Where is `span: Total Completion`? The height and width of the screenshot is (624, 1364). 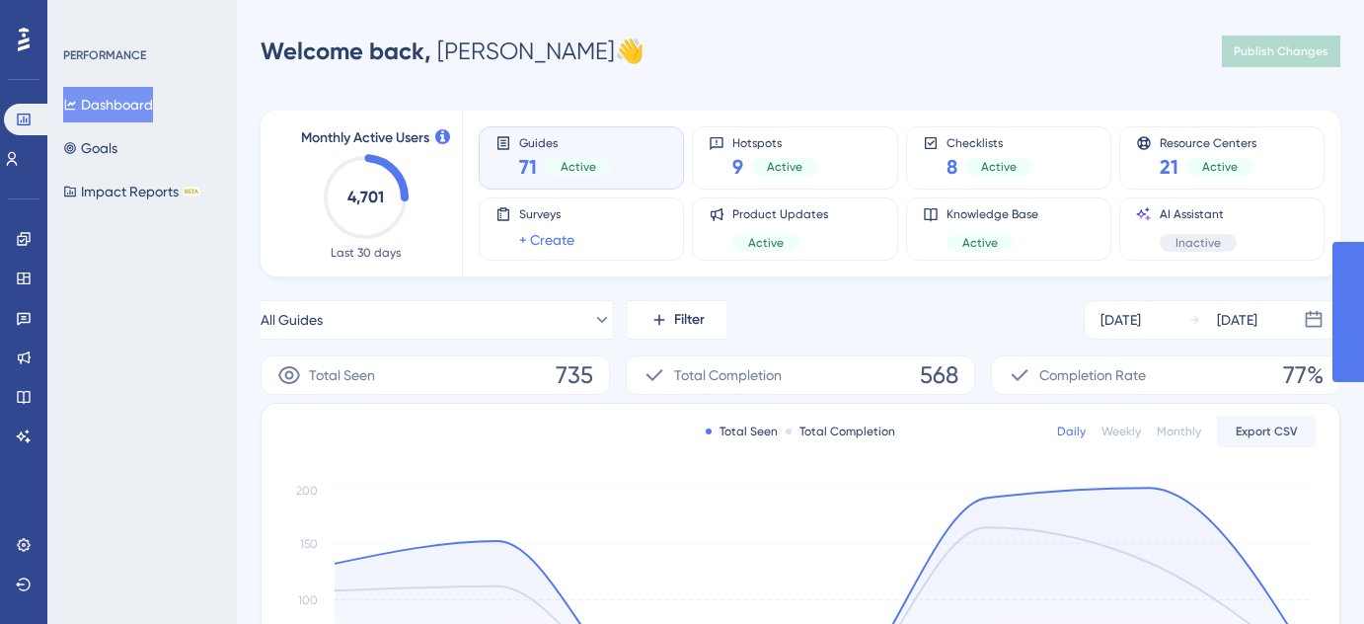 span: Total Completion is located at coordinates (728, 375).